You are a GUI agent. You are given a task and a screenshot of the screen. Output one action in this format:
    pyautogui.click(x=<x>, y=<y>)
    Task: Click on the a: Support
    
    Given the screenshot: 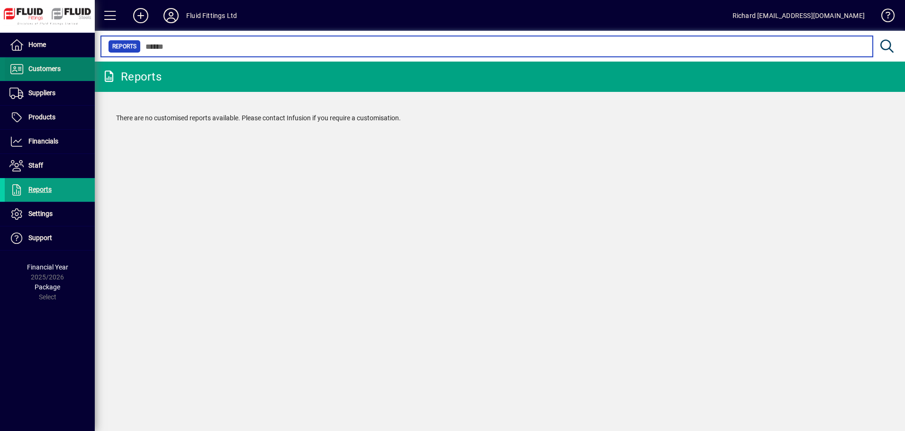 What is the action you would take?
    pyautogui.click(x=50, y=238)
    